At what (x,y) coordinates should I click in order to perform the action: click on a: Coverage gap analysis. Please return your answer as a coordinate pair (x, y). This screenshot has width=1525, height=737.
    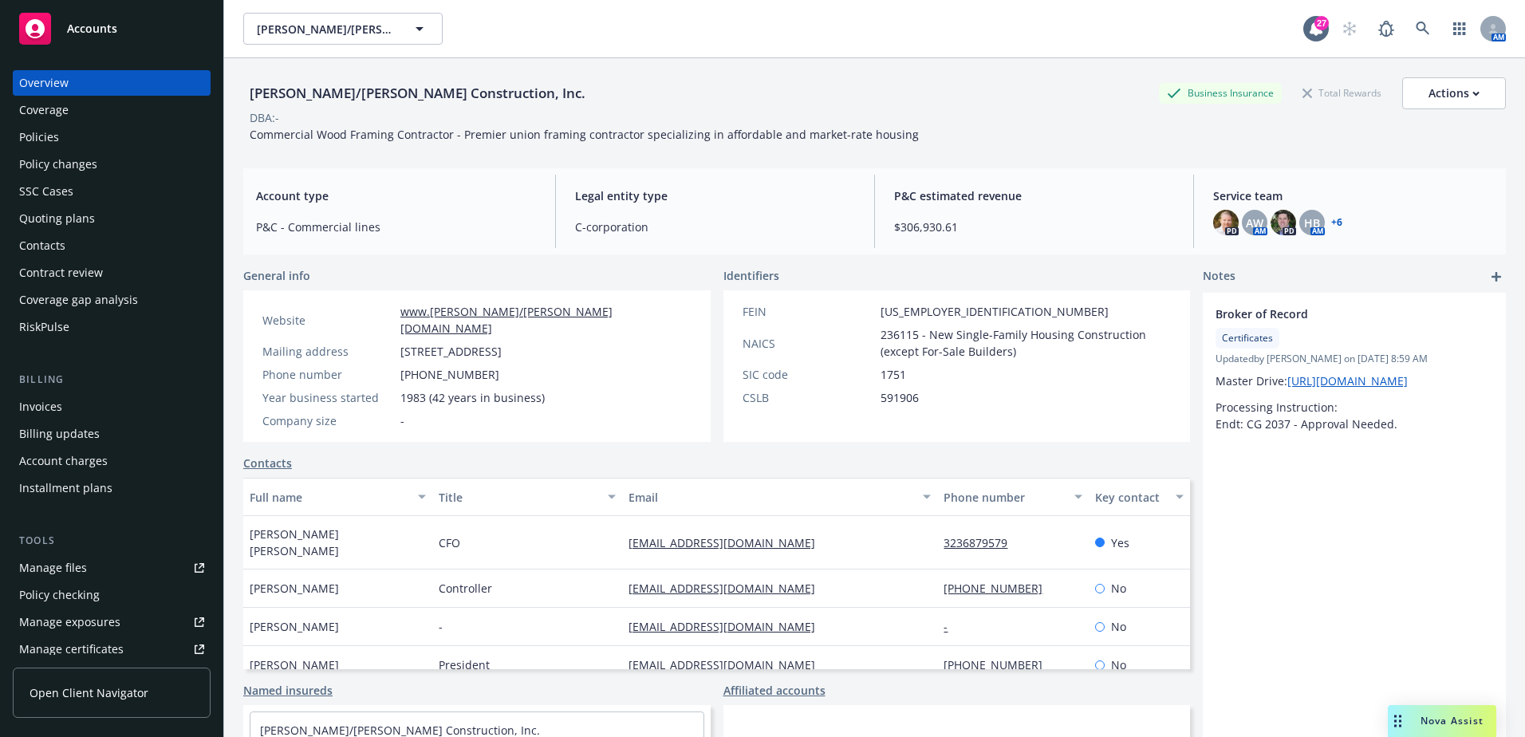
    Looking at the image, I should click on (112, 300).